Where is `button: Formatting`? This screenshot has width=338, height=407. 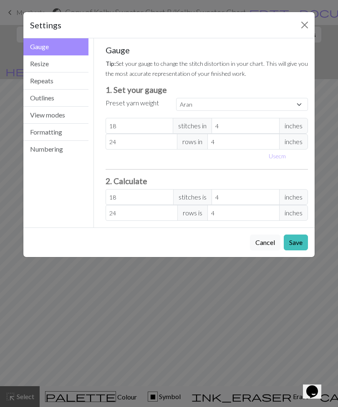 button: Formatting is located at coordinates (56, 132).